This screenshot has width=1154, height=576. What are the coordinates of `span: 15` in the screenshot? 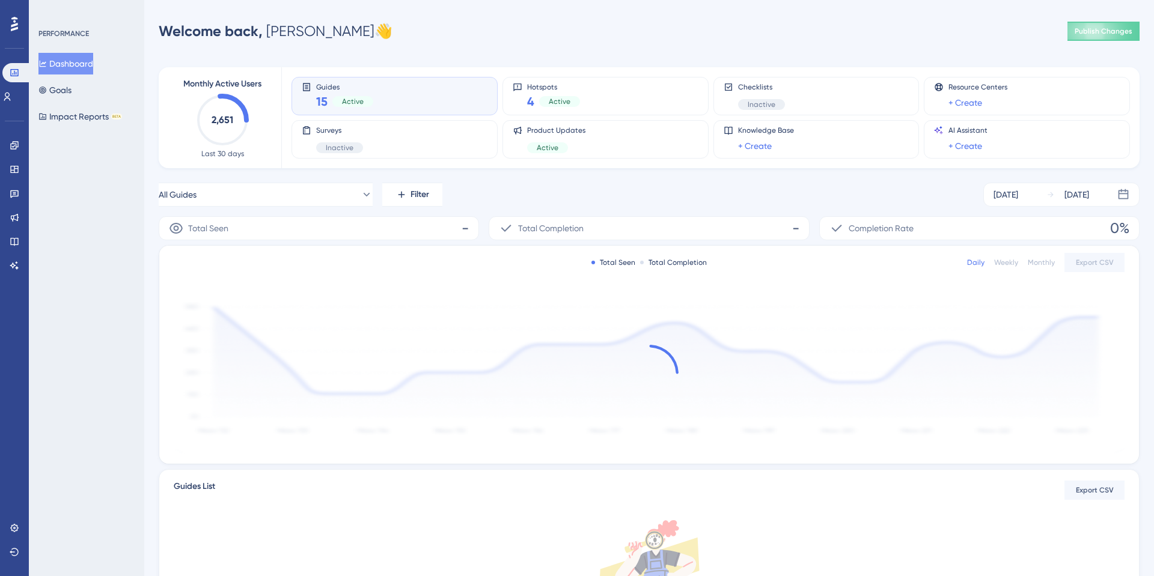 It's located at (322, 102).